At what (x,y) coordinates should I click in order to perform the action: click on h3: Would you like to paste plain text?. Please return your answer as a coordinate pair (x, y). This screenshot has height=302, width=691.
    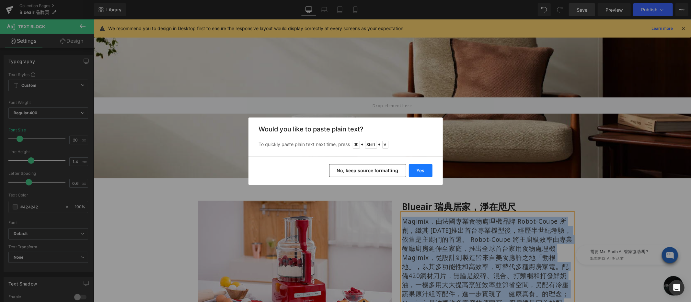
    Looking at the image, I should click on (346, 129).